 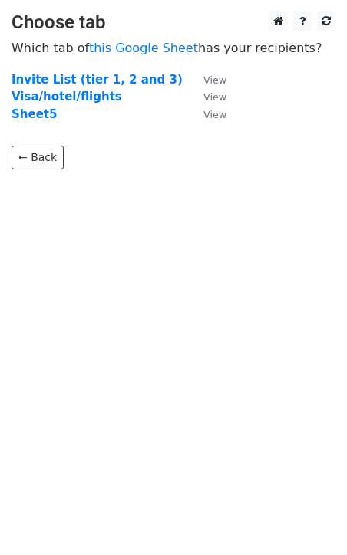 I want to click on strong: Visa/hotel/flights, so click(x=67, y=97).